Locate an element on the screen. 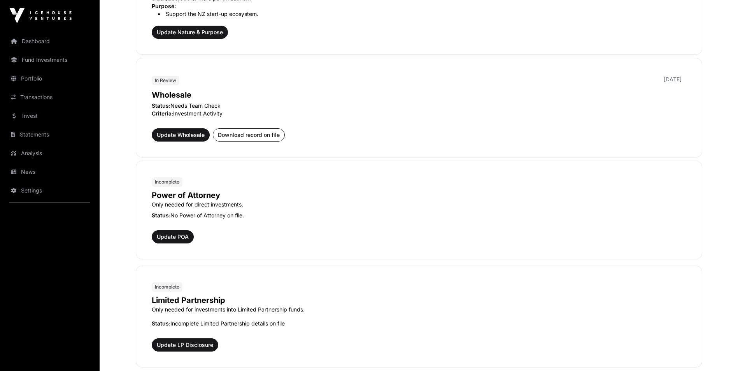  li: Support the NZ start-up ecosystem. is located at coordinates (422, 14).